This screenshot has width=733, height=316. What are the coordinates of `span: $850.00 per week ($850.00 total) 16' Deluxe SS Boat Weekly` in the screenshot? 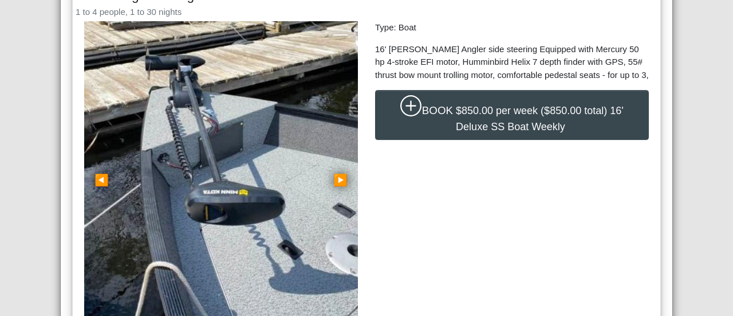 It's located at (540, 119).